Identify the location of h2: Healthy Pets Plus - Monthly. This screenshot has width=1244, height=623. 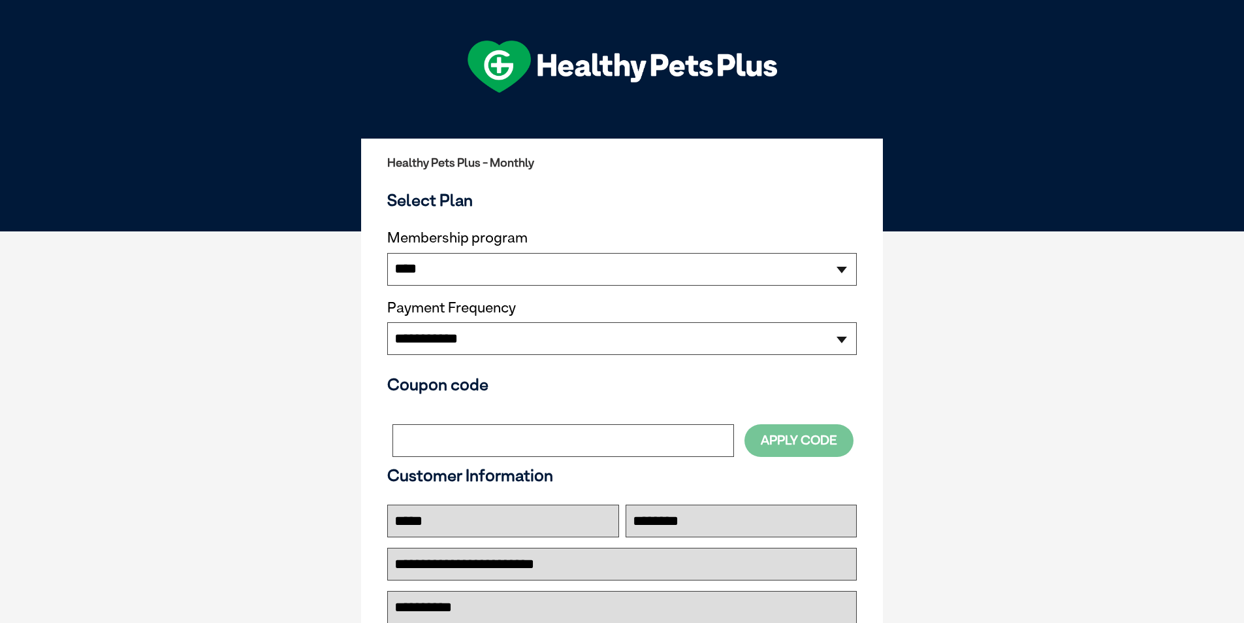
(622, 163).